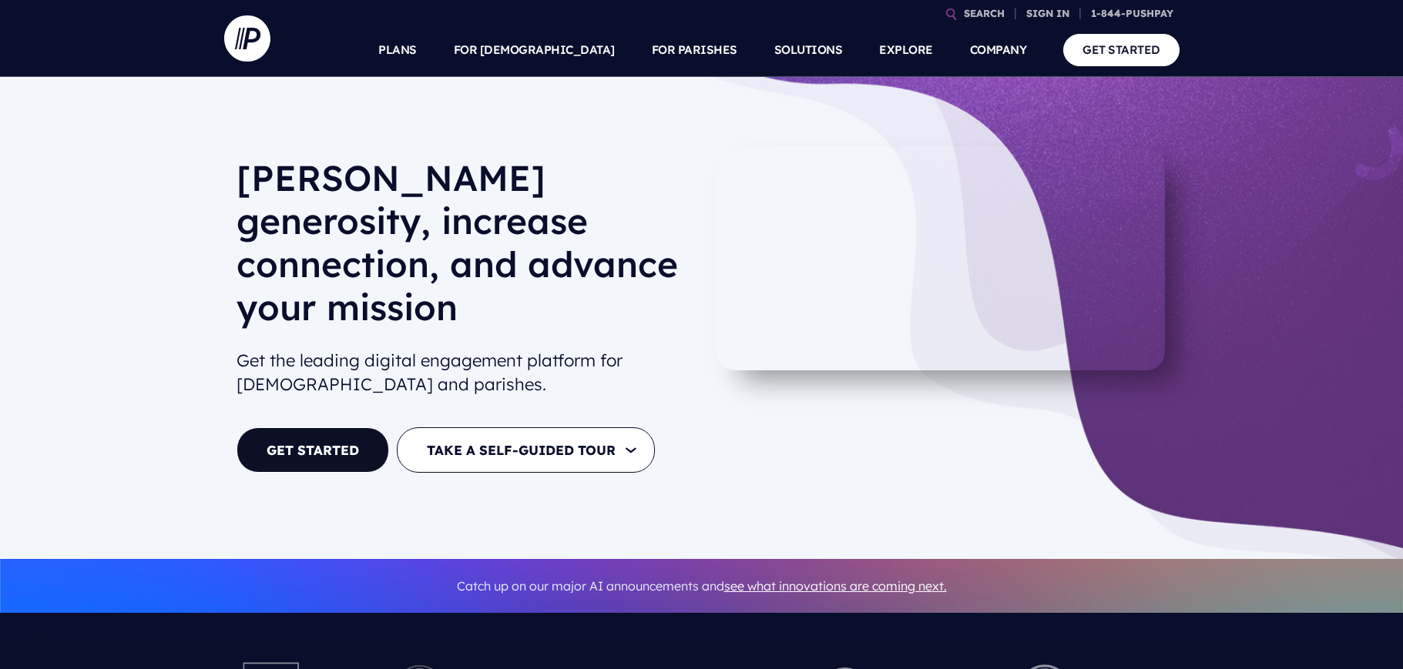  Describe the element at coordinates (998, 50) in the screenshot. I see `a: COMPANY` at that location.